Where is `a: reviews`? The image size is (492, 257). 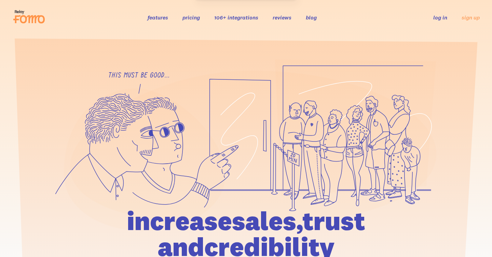
a: reviews is located at coordinates (282, 17).